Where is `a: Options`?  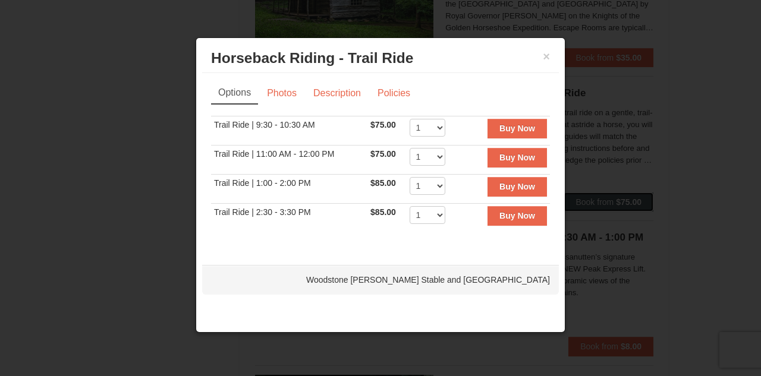 a: Options is located at coordinates (234, 93).